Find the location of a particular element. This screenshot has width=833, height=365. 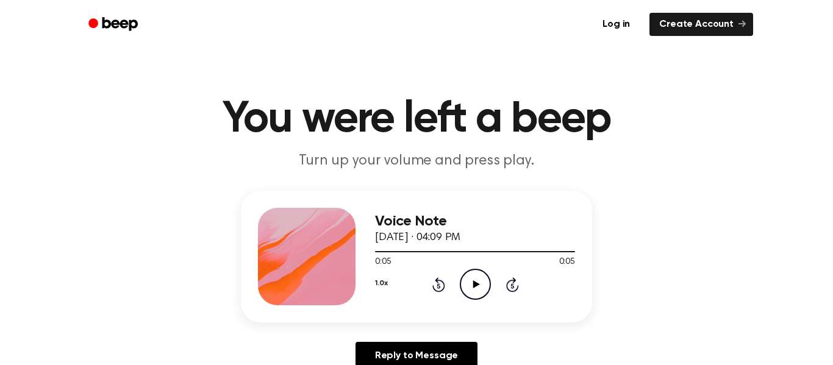

h1: You were left a beep is located at coordinates (416, 119).